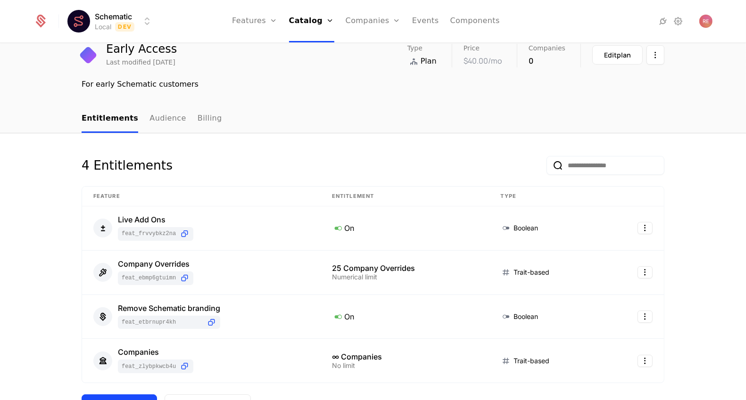 Image resolution: width=746 pixels, height=400 pixels. Describe the element at coordinates (663, 21) in the screenshot. I see `a: Integrations` at that location.